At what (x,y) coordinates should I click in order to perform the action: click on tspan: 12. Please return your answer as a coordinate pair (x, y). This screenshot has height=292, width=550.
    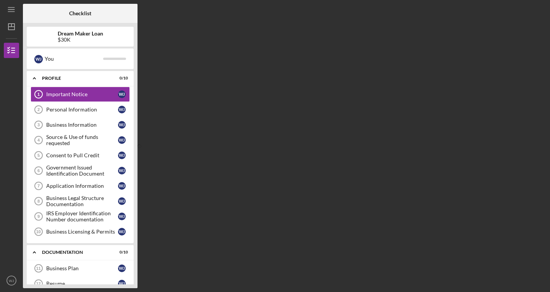
    Looking at the image, I should click on (38, 284).